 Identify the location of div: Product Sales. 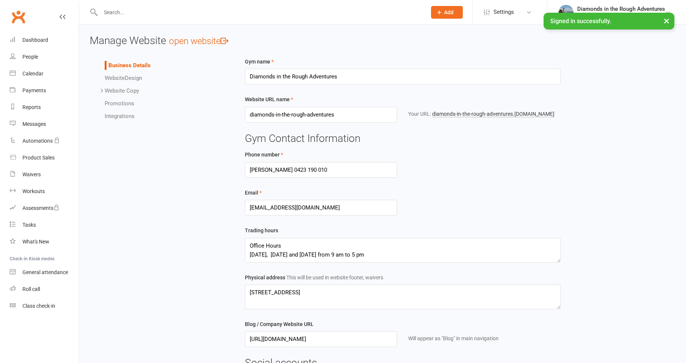
(39, 158).